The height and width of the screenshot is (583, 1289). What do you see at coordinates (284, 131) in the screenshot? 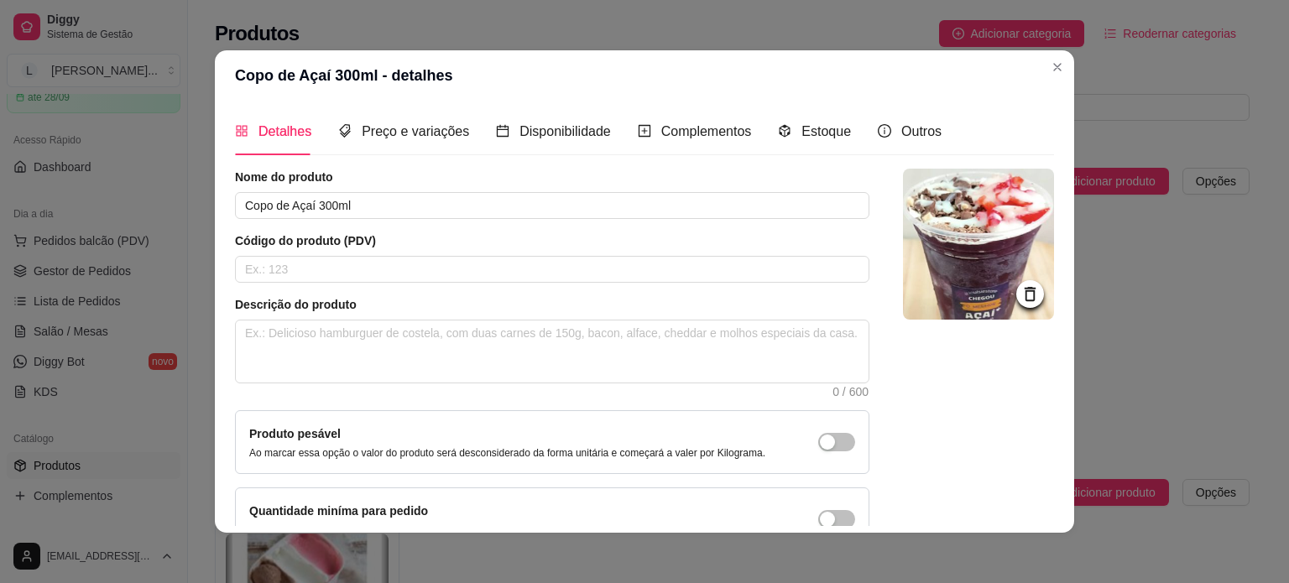
I see `span: Detalhes` at bounding box center [284, 131].